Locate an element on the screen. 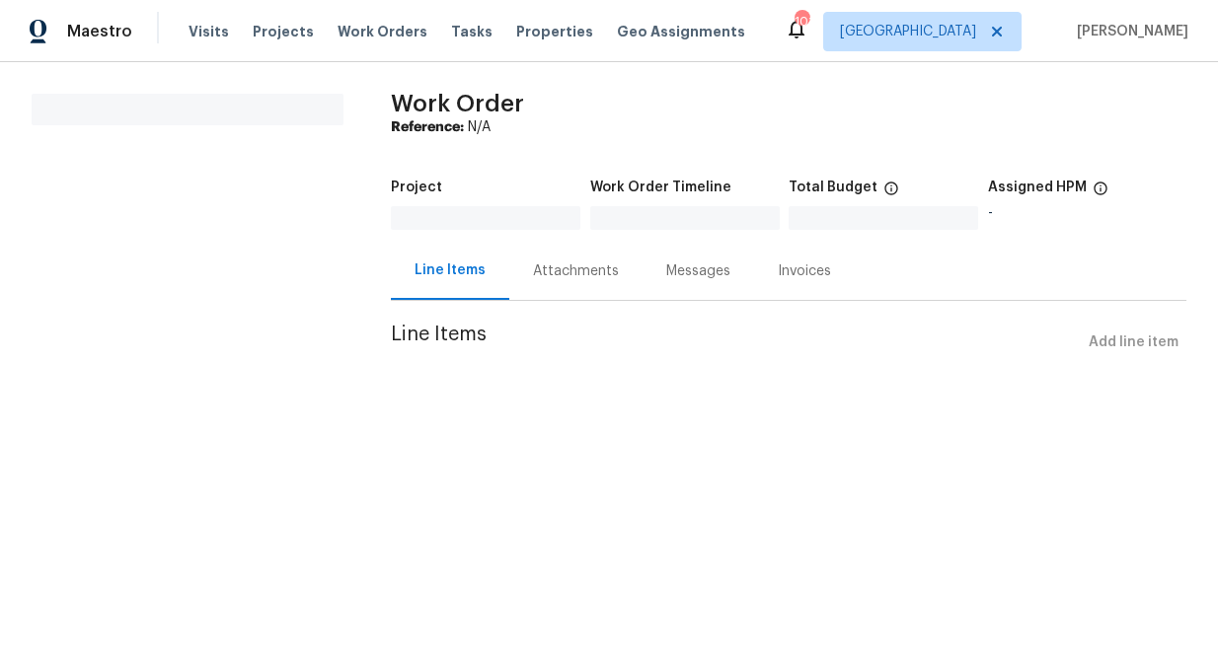 Image resolution: width=1218 pixels, height=653 pixels. span: The total cost of line items that have been proposed by Opendoor. This sum includes line items th... is located at coordinates (891, 193).